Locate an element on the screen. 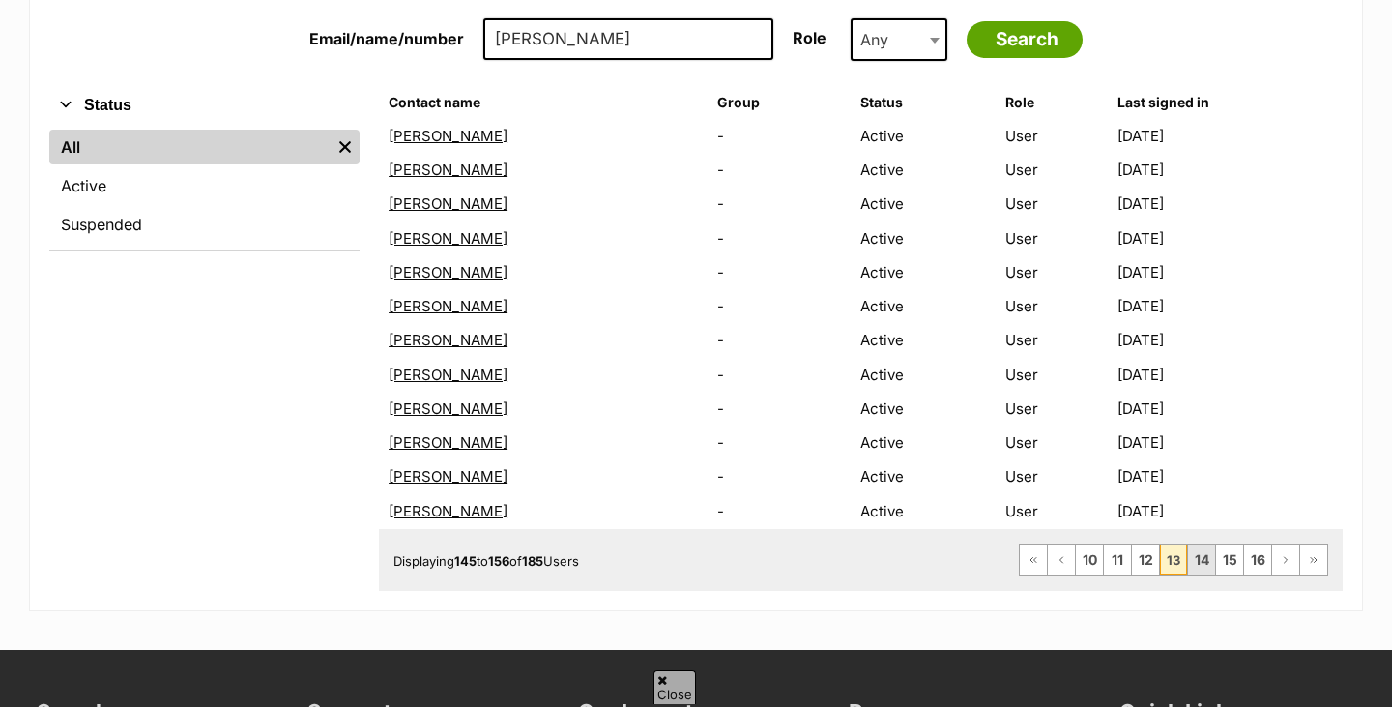  div: Status is located at coordinates (204, 188).